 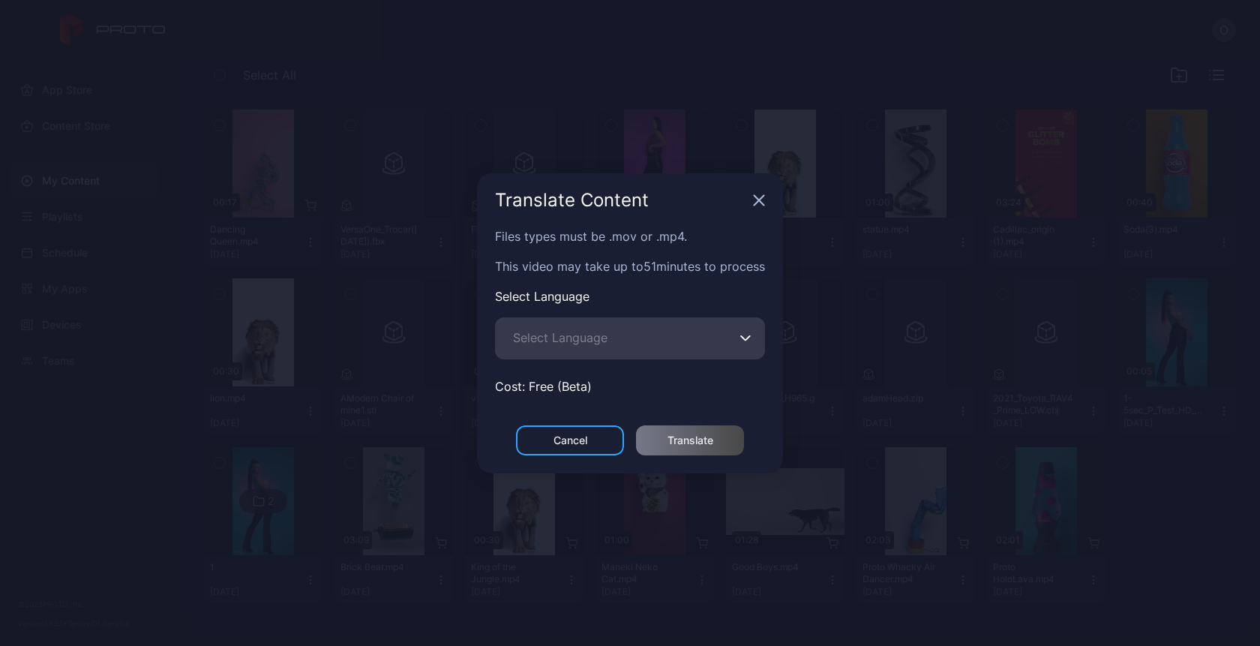 I want to click on p: Cost: Free (Beta), so click(x=630, y=386).